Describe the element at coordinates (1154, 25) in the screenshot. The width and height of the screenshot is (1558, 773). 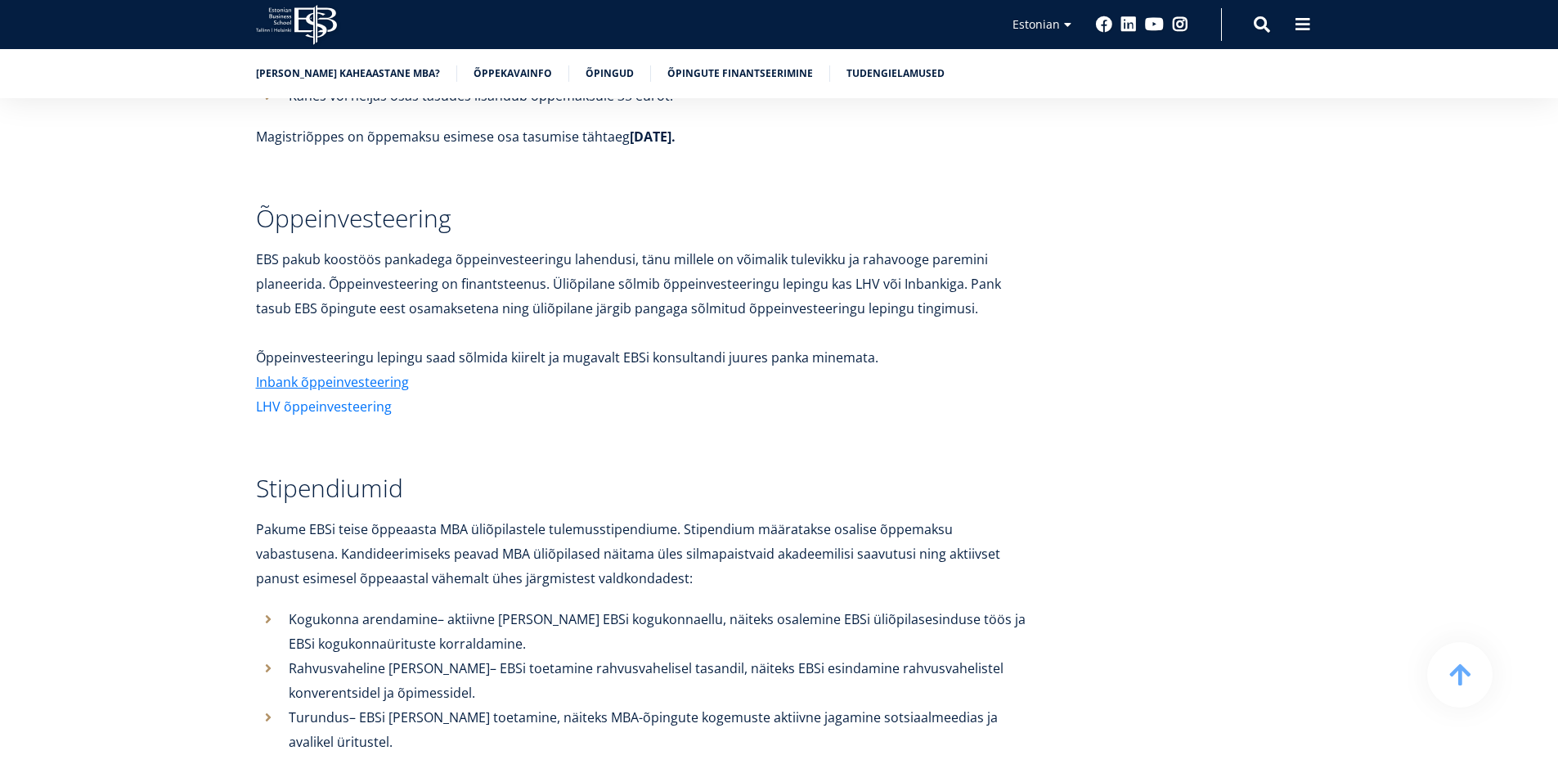
I see `a: Youtube` at that location.